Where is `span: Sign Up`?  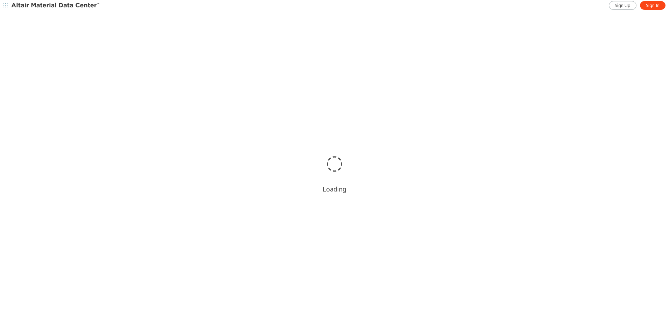
span: Sign Up is located at coordinates (623, 6).